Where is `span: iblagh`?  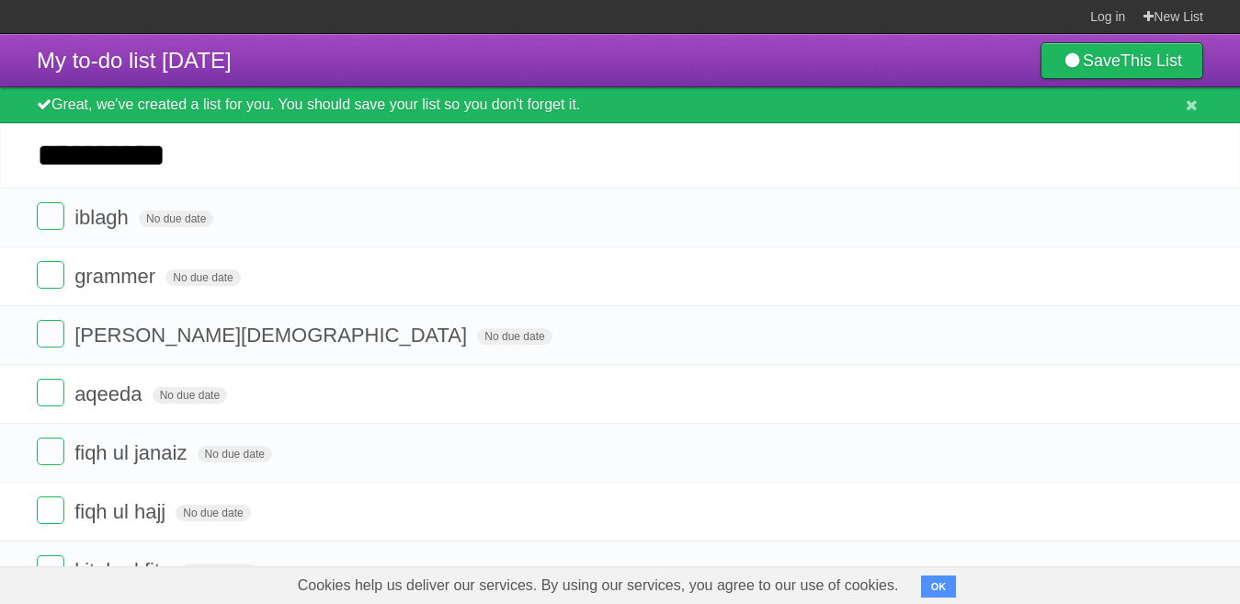
span: iblagh is located at coordinates (104, 217).